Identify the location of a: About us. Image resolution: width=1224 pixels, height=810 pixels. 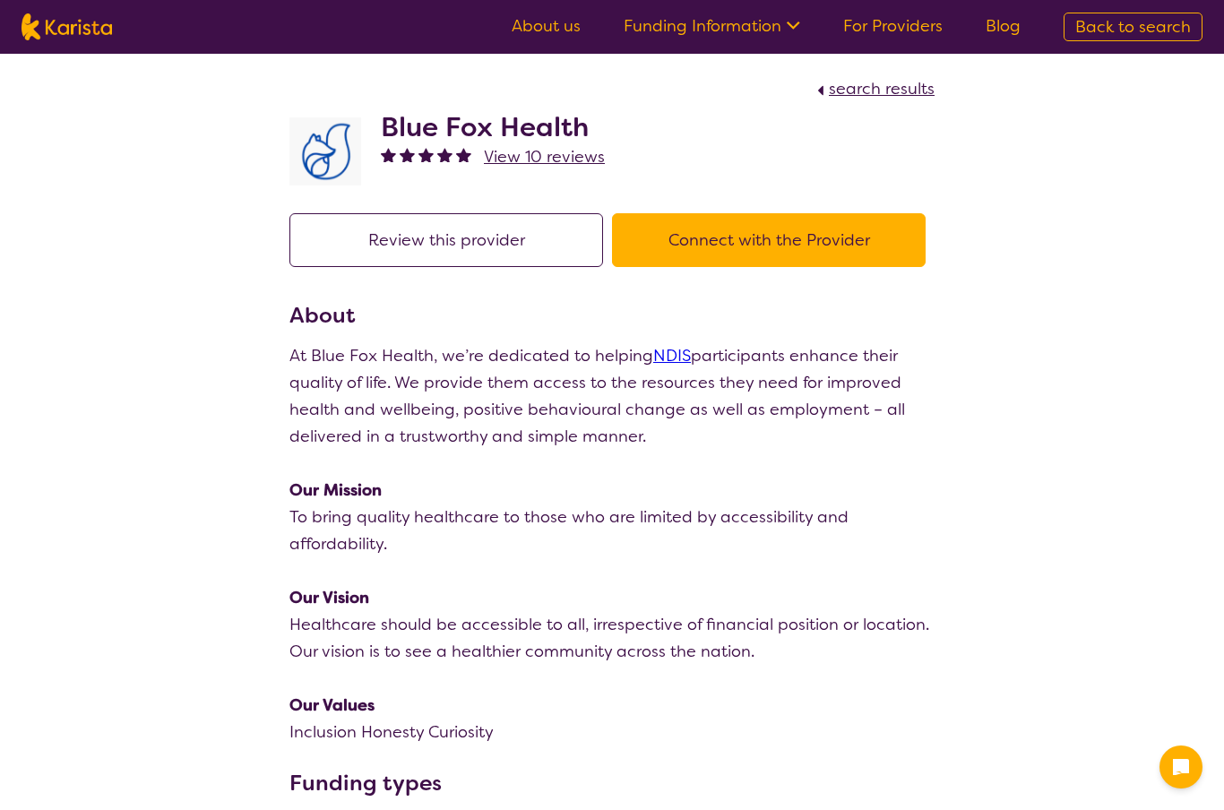
(546, 26).